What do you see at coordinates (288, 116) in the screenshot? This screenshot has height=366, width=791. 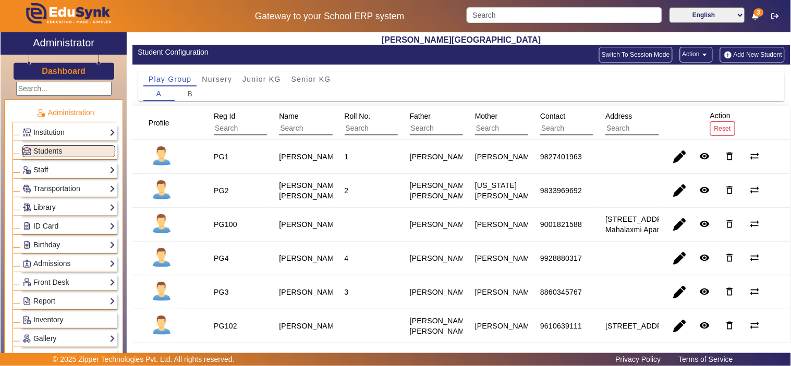 I see `span: Name` at bounding box center [288, 116].